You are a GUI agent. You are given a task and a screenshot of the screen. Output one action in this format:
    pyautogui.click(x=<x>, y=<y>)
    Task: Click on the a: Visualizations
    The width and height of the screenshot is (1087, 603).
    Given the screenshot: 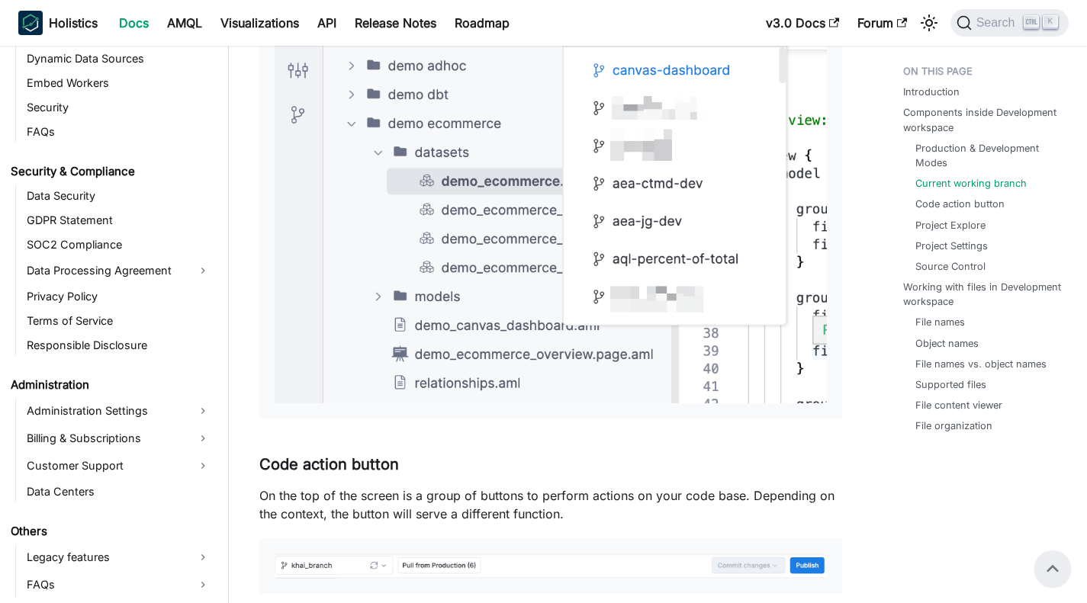 What is the action you would take?
    pyautogui.click(x=259, y=23)
    